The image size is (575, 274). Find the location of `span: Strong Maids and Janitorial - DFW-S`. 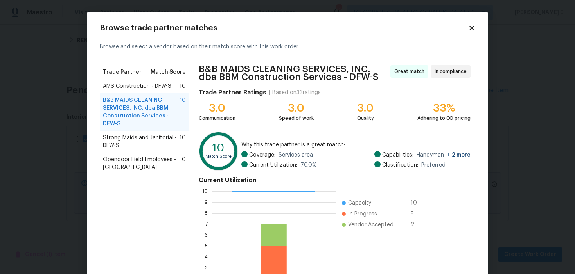

span: Strong Maids and Janitorial - DFW-S is located at coordinates (141, 142).